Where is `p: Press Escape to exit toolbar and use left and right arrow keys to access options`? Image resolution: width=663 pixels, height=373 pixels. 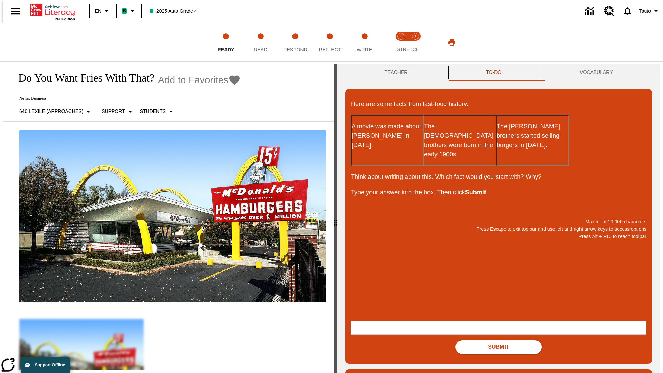 p: Press Escape to exit toolbar and use left and right arrow keys to access options is located at coordinates (499, 229).